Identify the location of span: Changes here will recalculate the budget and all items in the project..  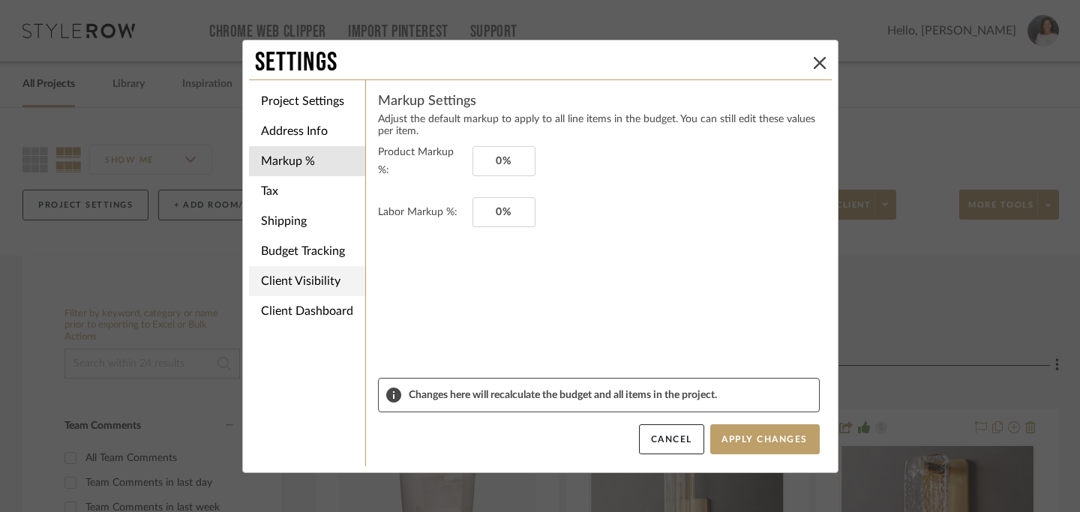
(610, 395).